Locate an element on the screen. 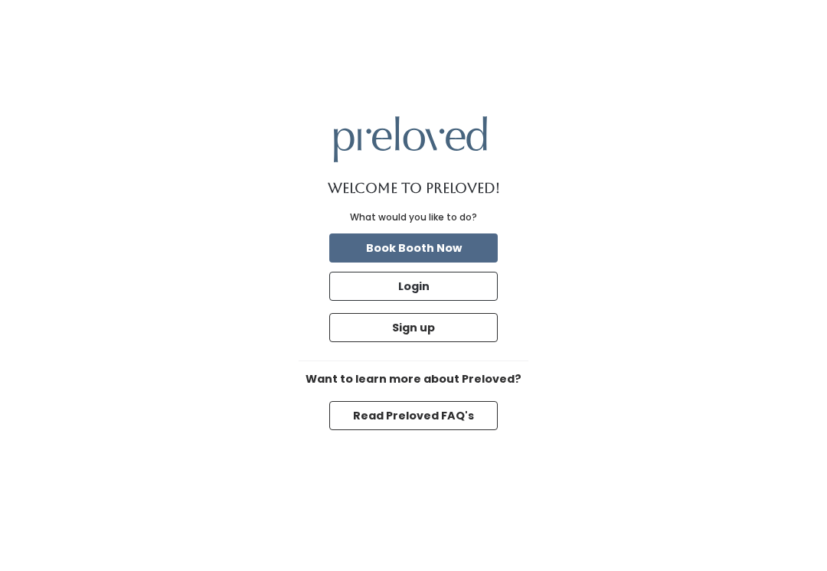 The image size is (827, 571). button: Book Booth Now is located at coordinates (414, 248).